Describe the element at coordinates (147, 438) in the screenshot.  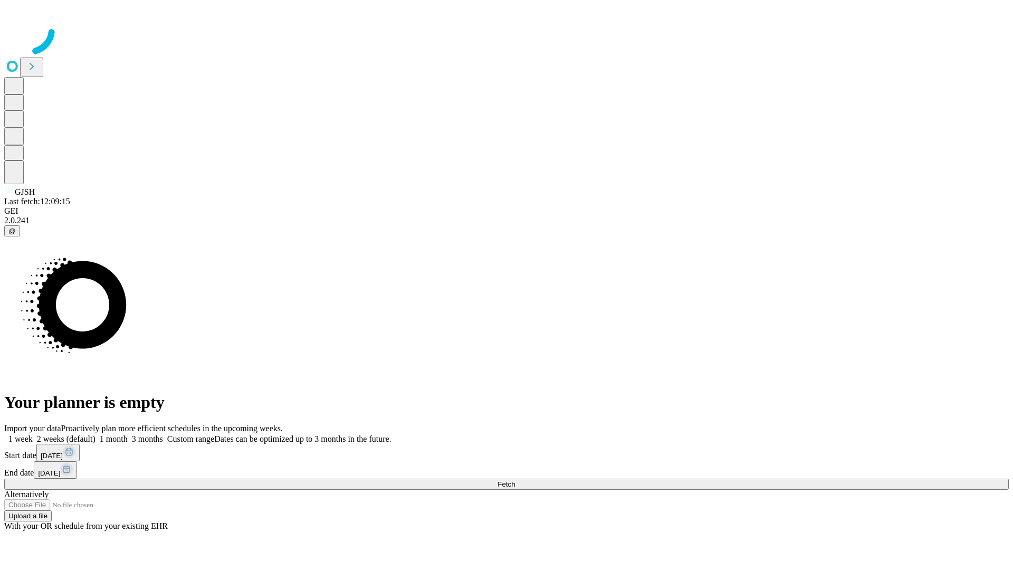
I see `span: 3 months` at that location.